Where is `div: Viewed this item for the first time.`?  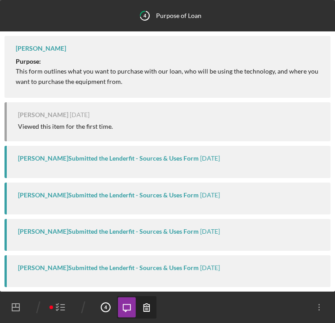
div: Viewed this item for the first time. is located at coordinates (65, 127).